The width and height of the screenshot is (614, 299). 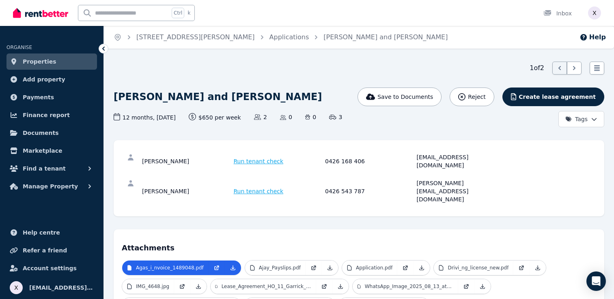 I want to click on a: Help centre, so click(x=52, y=233).